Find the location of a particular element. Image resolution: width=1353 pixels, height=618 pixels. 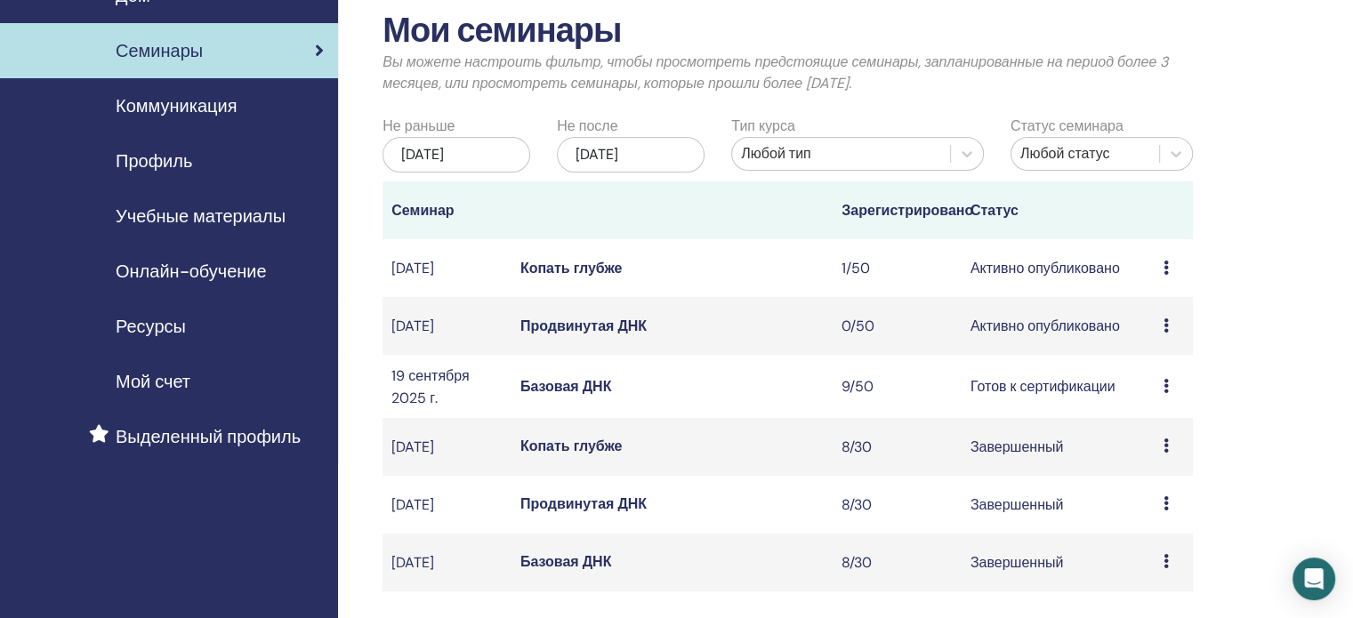

div: Открытый Интерком Мессенджер is located at coordinates (1314, 579).